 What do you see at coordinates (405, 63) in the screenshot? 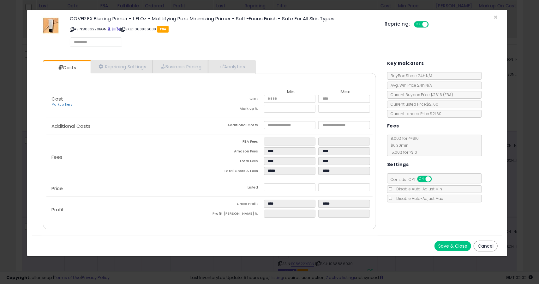
I see `h5: Key Indicators` at bounding box center [405, 63].